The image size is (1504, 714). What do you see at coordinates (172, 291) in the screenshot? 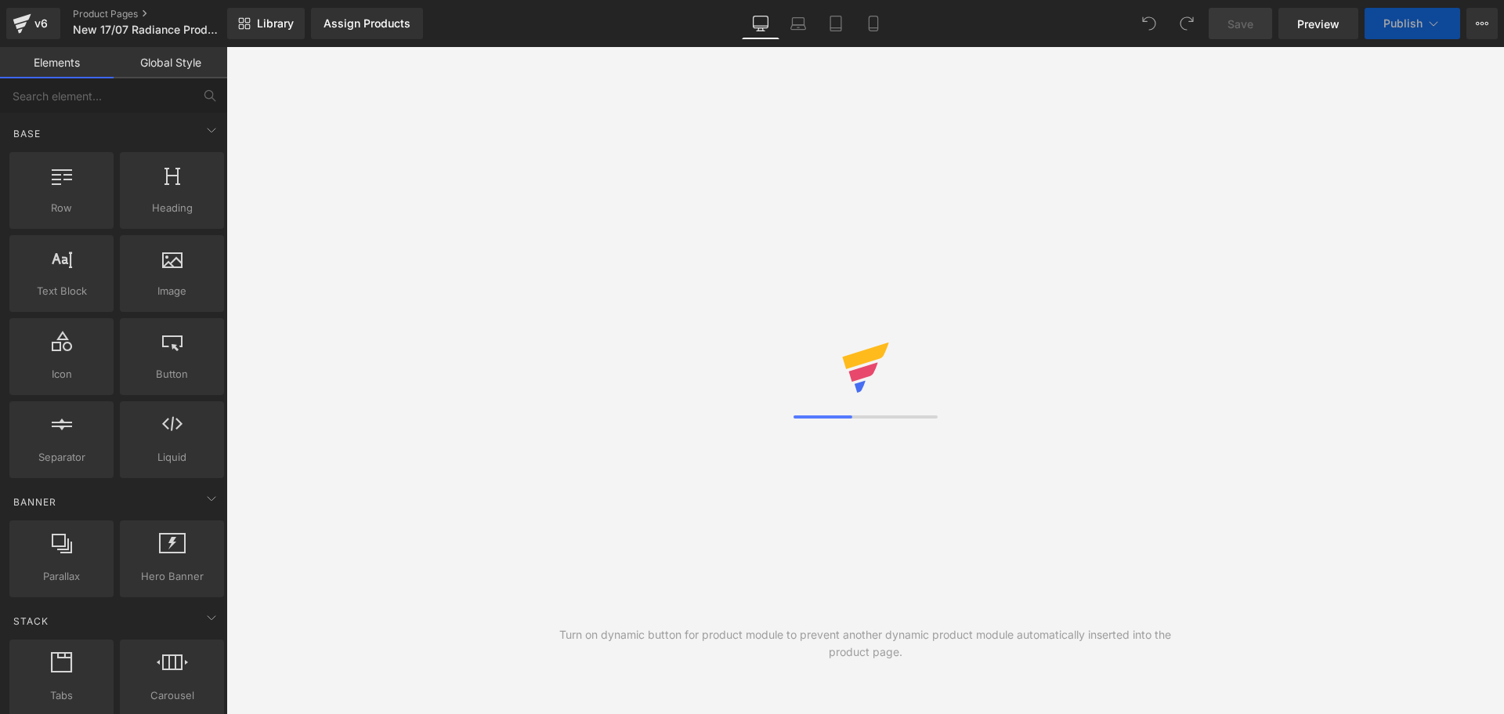
I see `span: Image` at bounding box center [172, 291].